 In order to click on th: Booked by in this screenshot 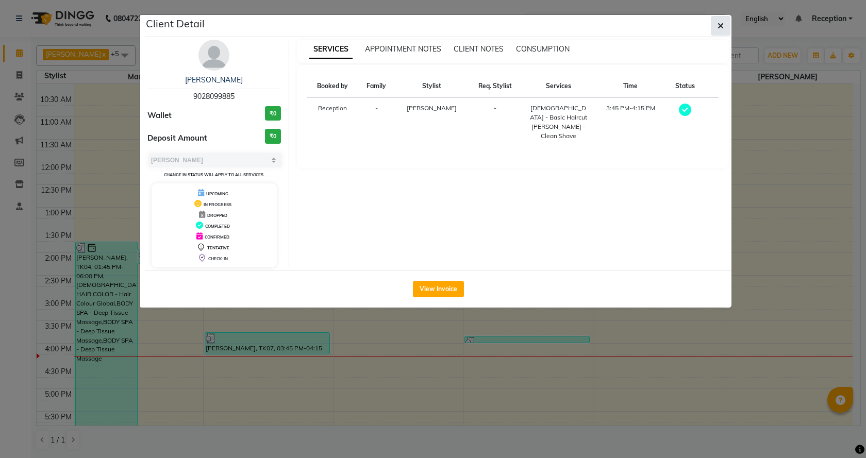, I will do `click(332, 86)`.